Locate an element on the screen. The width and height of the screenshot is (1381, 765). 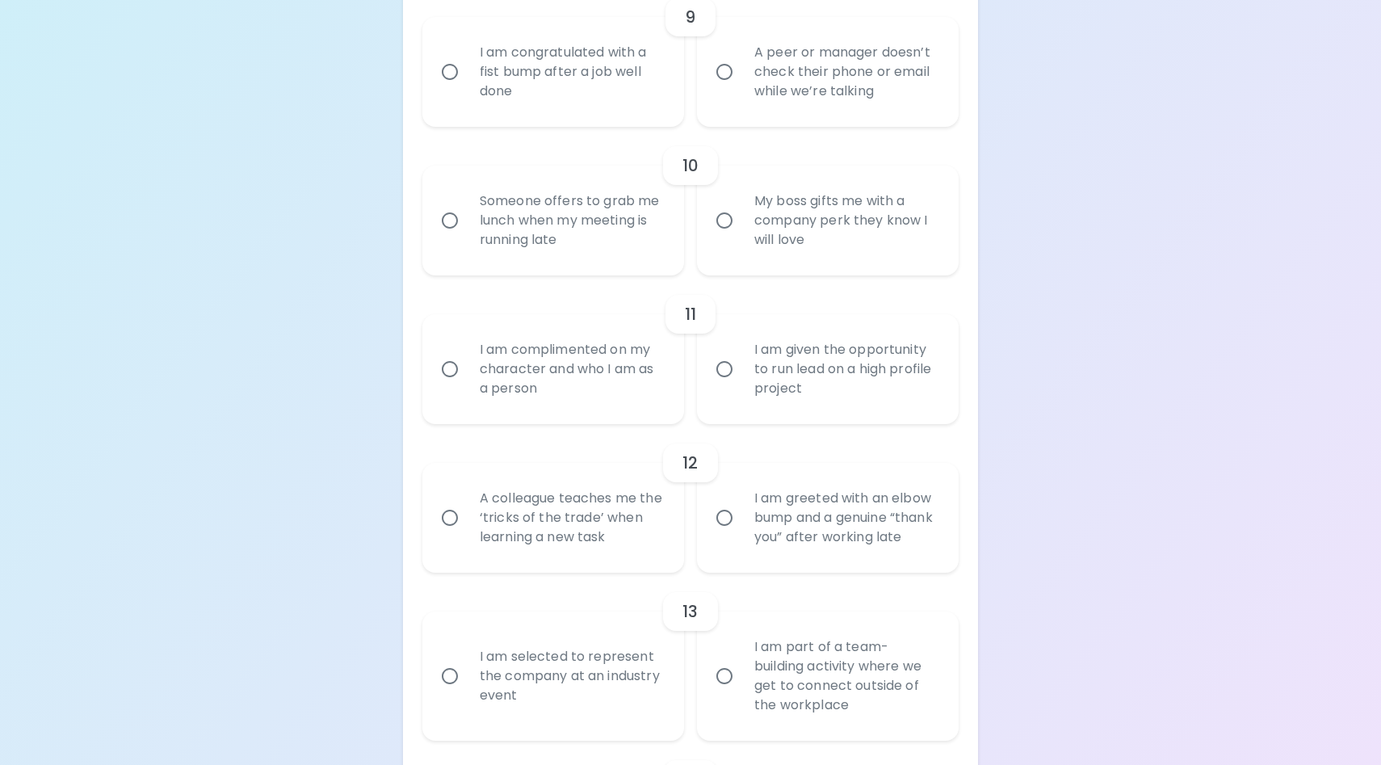
div: I am greeted with an elbow bump and a genuine “thank you” after working late is located at coordinates (845, 518).